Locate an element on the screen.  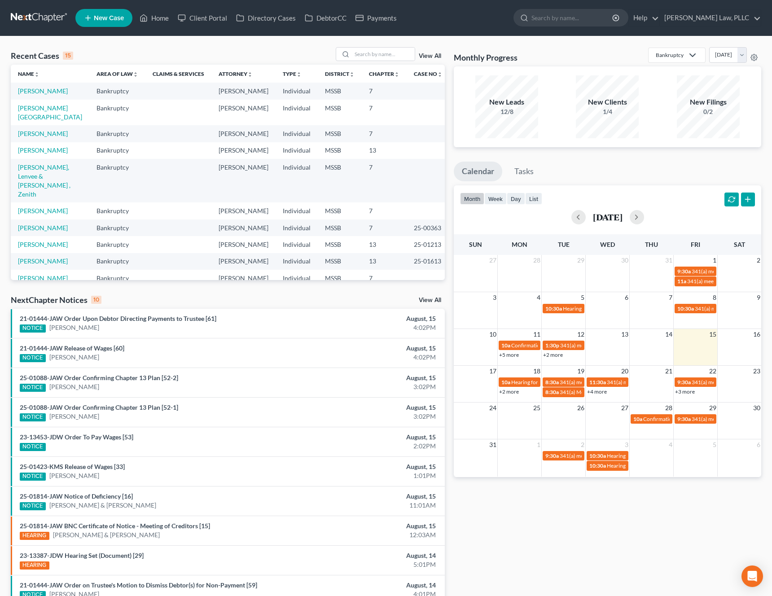
span: 12 is located at coordinates (581, 334).